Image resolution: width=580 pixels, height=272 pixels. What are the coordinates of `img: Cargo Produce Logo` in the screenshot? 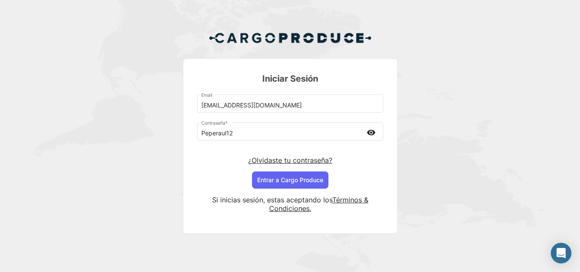 It's located at (290, 38).